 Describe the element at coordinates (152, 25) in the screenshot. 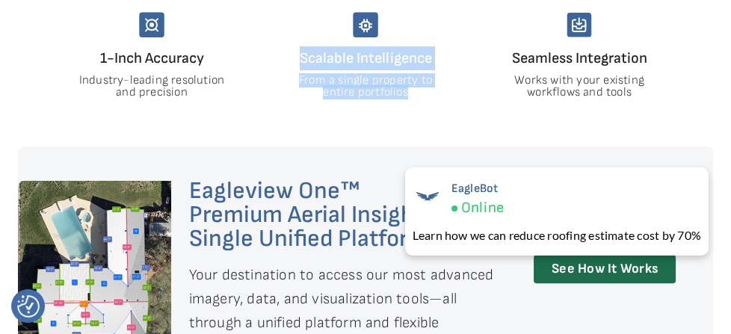

I see `img: unmatched-accuracy.svg` at that location.